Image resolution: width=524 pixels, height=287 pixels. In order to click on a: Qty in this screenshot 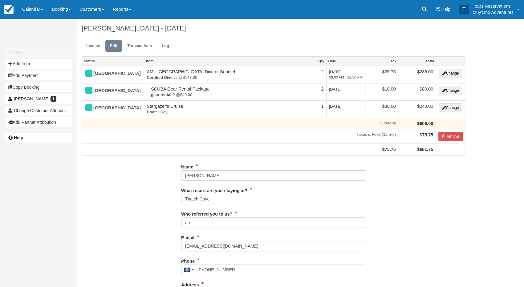, I will do `click(318, 61)`.